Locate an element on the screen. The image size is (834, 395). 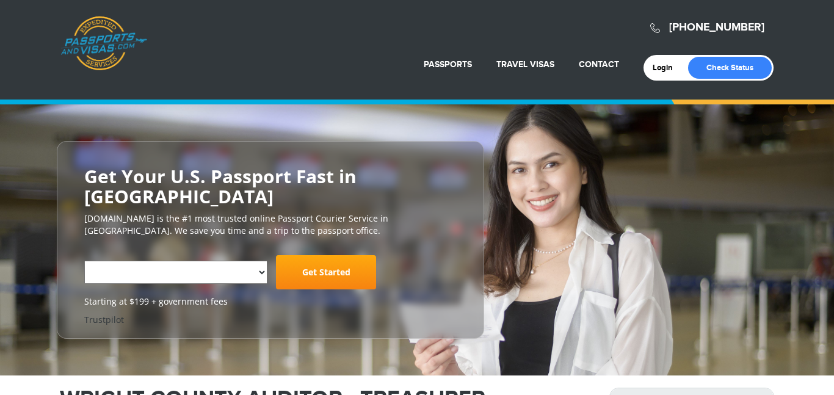
a: Travel Visas is located at coordinates (525, 64).